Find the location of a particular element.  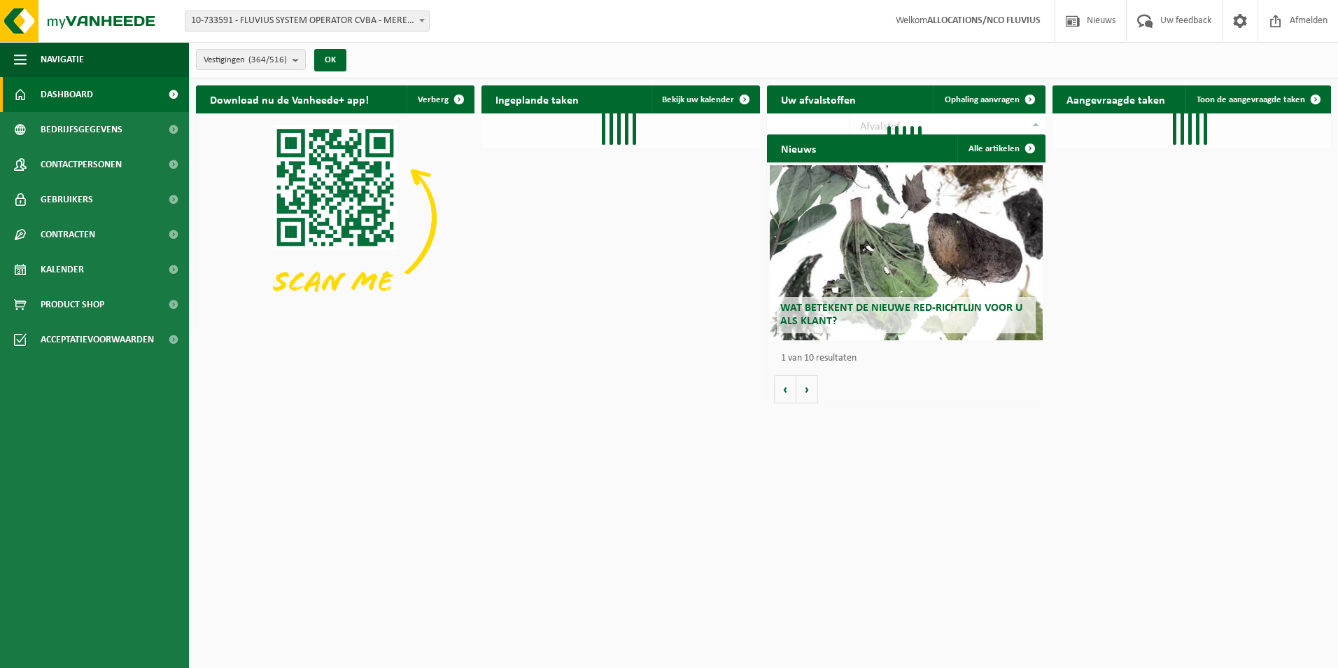

h2: Nieuws is located at coordinates (799, 148).